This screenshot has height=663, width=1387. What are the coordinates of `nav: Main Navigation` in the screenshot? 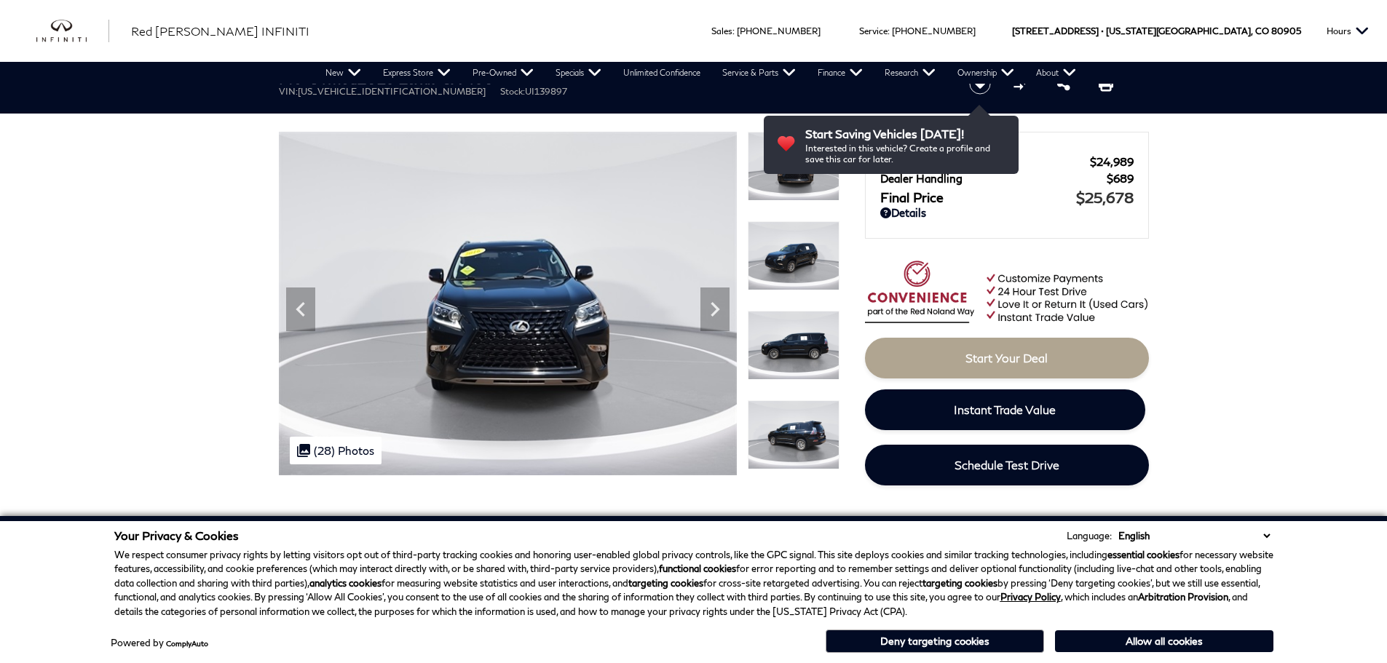 It's located at (701, 73).